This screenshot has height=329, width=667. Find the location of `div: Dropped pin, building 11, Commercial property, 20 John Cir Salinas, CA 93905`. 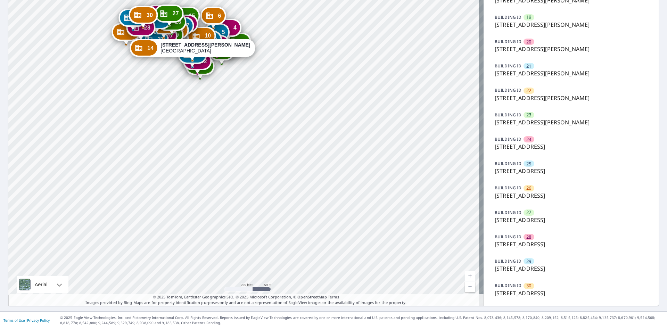

div: Dropped pin, building 11, Commercial property, 20 John Cir Salinas, CA 93905 is located at coordinates (200, 68).